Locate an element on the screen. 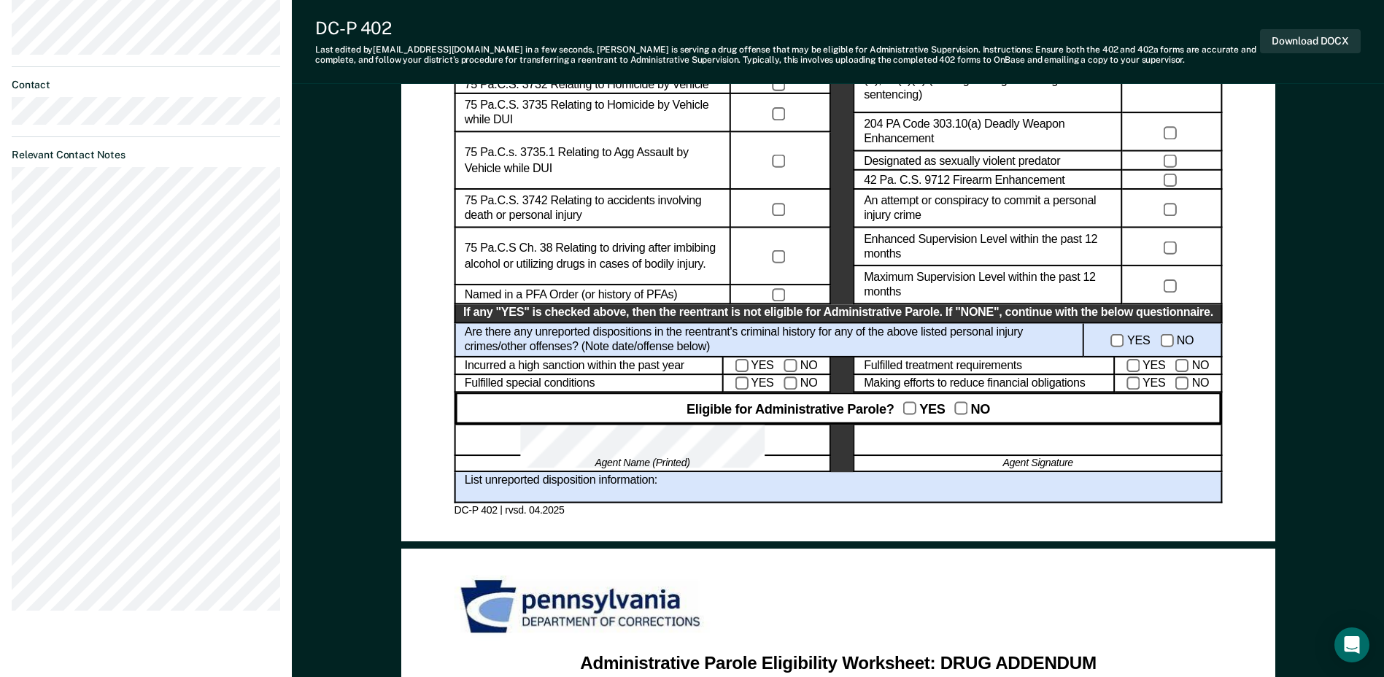  label: Designated as sexually violent predator is located at coordinates (962, 161).